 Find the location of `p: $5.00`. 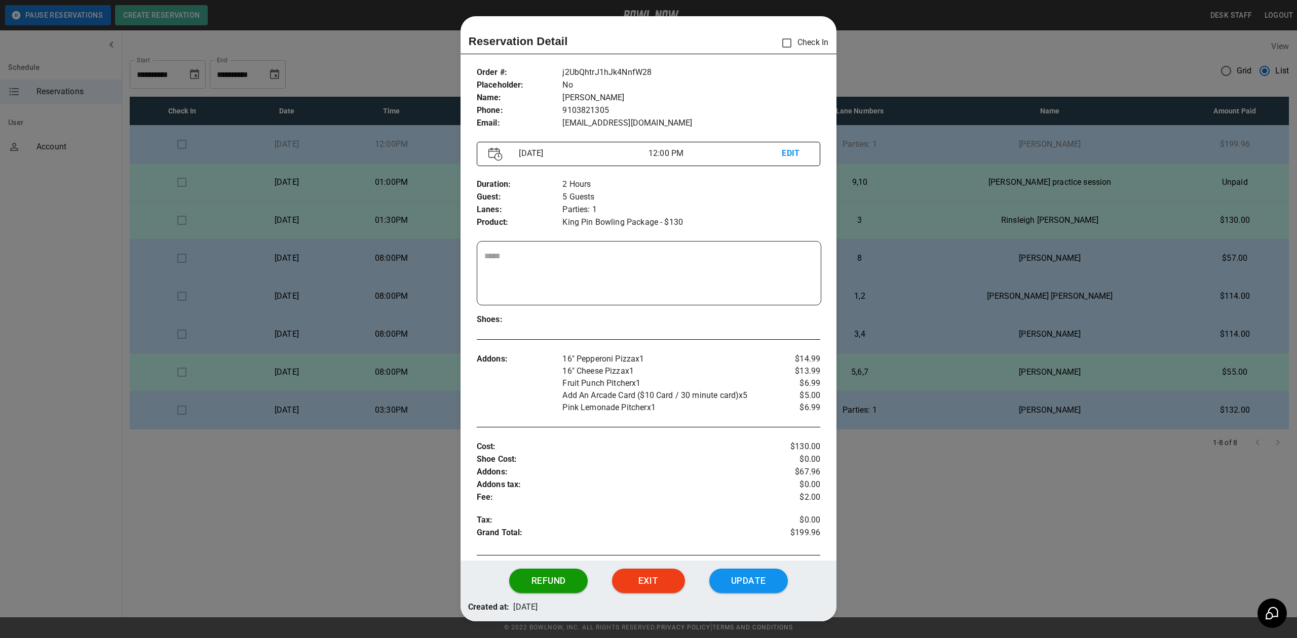

p: $5.00 is located at coordinates (791, 396).